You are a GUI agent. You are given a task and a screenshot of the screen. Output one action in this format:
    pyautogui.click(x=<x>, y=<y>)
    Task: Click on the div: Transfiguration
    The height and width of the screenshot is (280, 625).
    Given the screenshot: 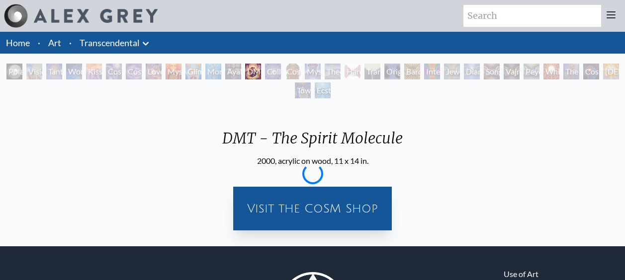 What is the action you would take?
    pyautogui.click(x=372, y=72)
    